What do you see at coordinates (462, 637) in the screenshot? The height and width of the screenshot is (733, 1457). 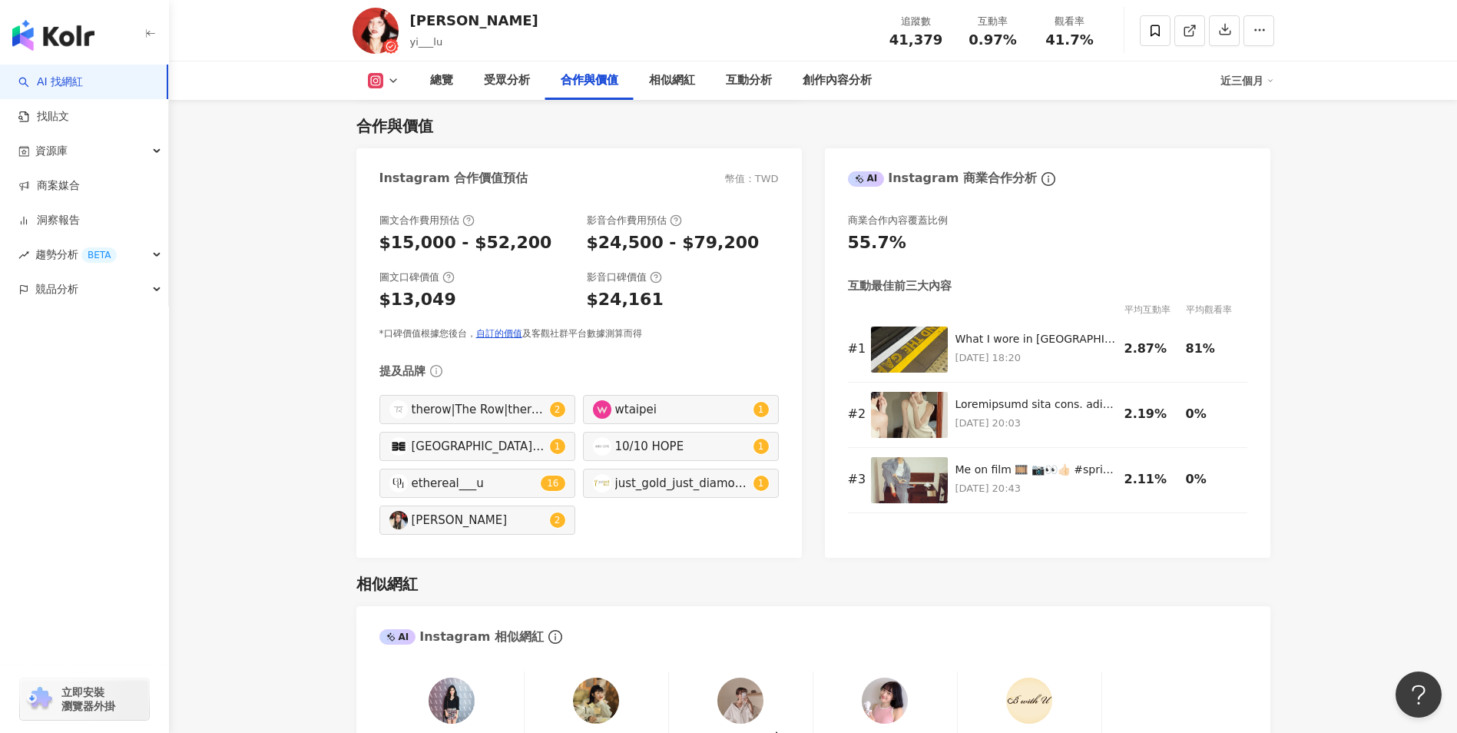 I see `div: Instagram 相似網紅` at bounding box center [462, 637].